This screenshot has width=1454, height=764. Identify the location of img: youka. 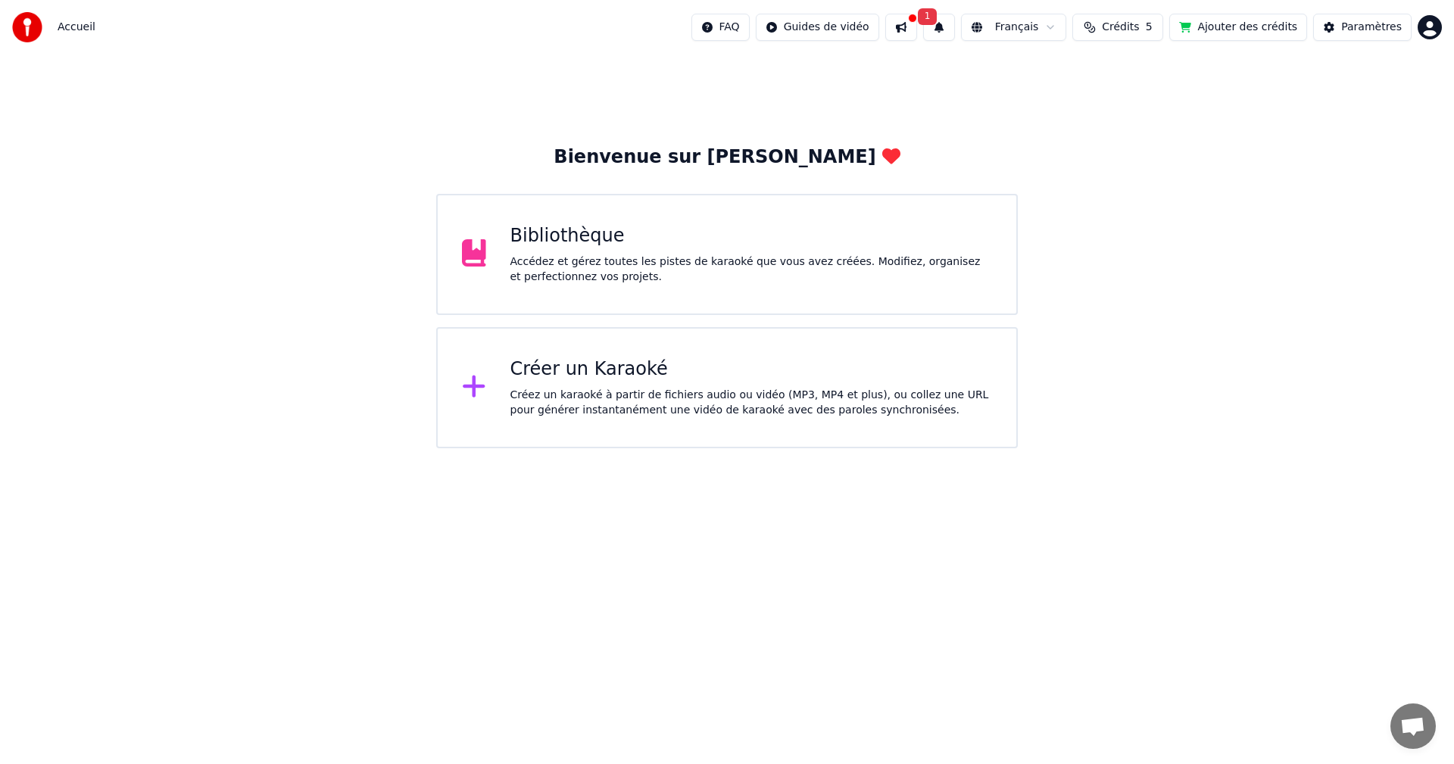
(27, 27).